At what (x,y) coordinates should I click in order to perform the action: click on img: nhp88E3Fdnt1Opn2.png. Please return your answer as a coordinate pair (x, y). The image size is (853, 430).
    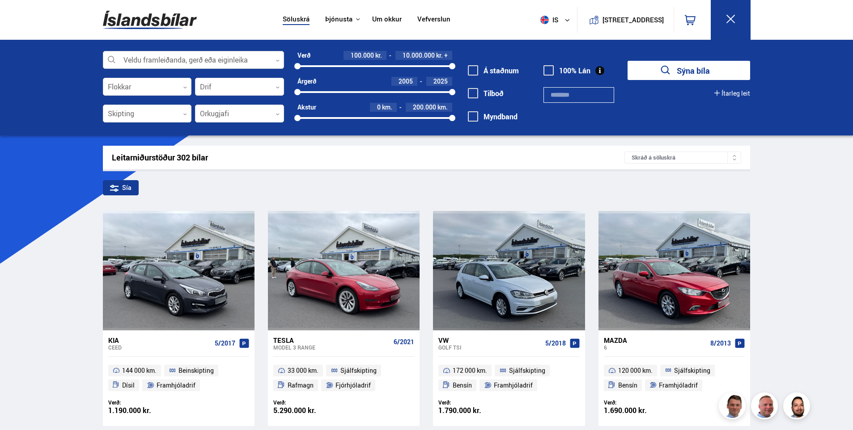
    Looking at the image, I should click on (798, 407).